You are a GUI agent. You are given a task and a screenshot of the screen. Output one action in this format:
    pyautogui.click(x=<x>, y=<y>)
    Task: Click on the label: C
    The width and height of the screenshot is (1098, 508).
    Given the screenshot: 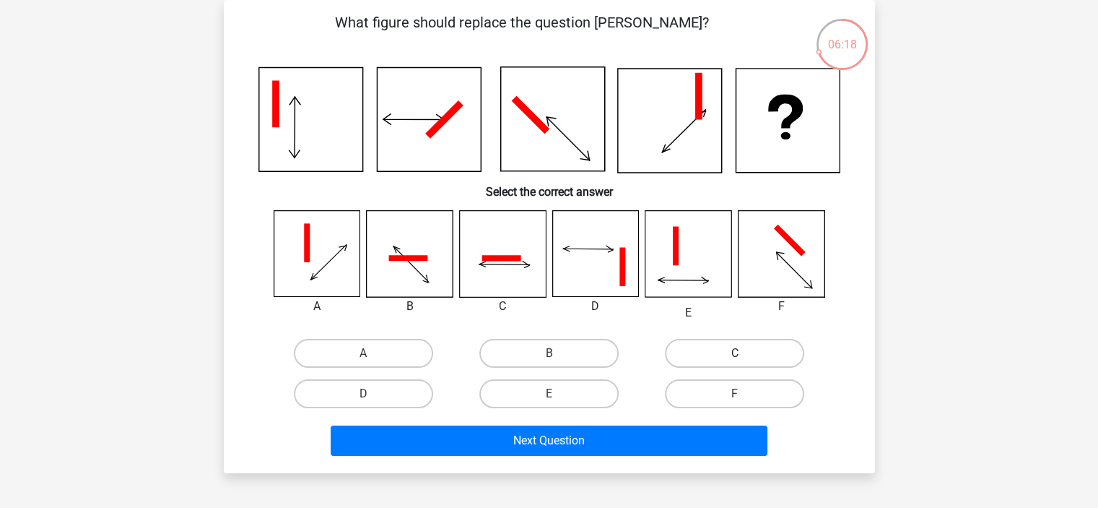 What is the action you would take?
    pyautogui.click(x=734, y=353)
    